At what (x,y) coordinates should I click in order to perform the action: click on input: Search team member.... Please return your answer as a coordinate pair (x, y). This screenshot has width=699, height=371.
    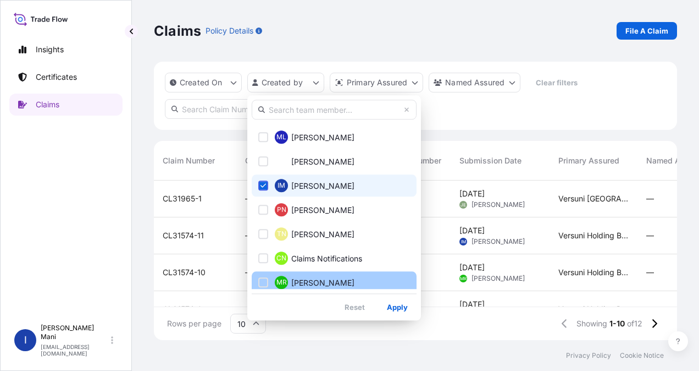
    Looking at the image, I should click on (334, 109).